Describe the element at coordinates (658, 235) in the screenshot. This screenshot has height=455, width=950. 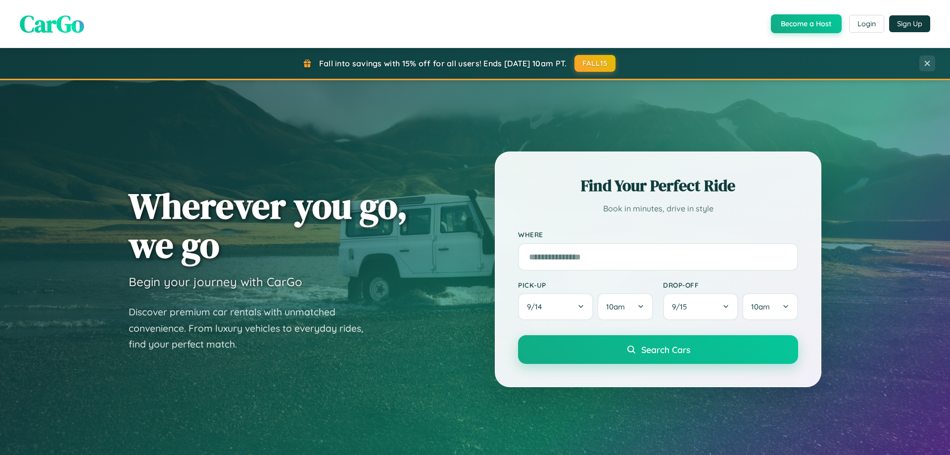
I see `label: Where` at that location.